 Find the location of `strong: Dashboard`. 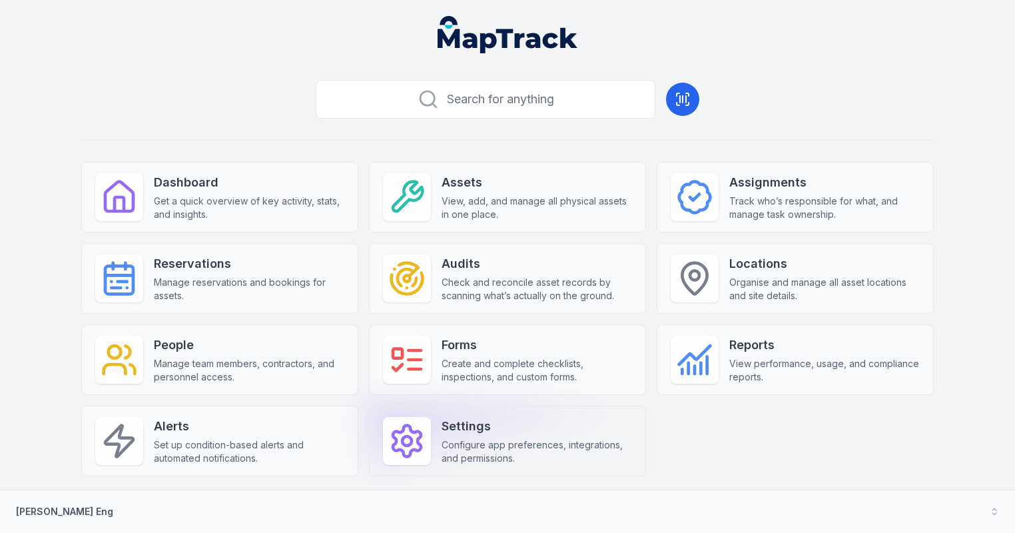

strong: Dashboard is located at coordinates (249, 183).